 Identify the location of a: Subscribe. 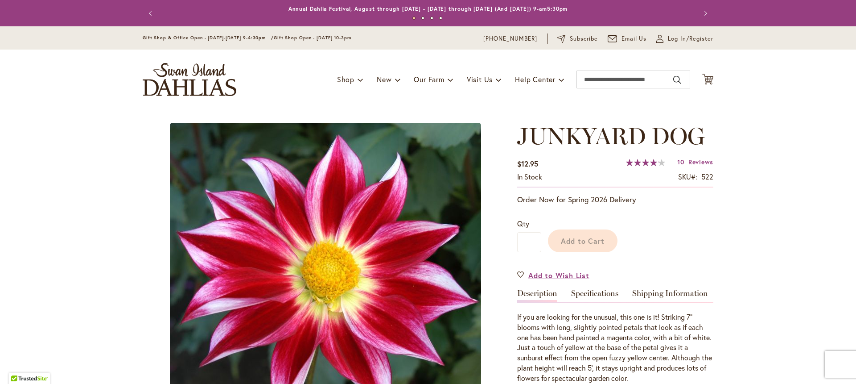
(578, 39).